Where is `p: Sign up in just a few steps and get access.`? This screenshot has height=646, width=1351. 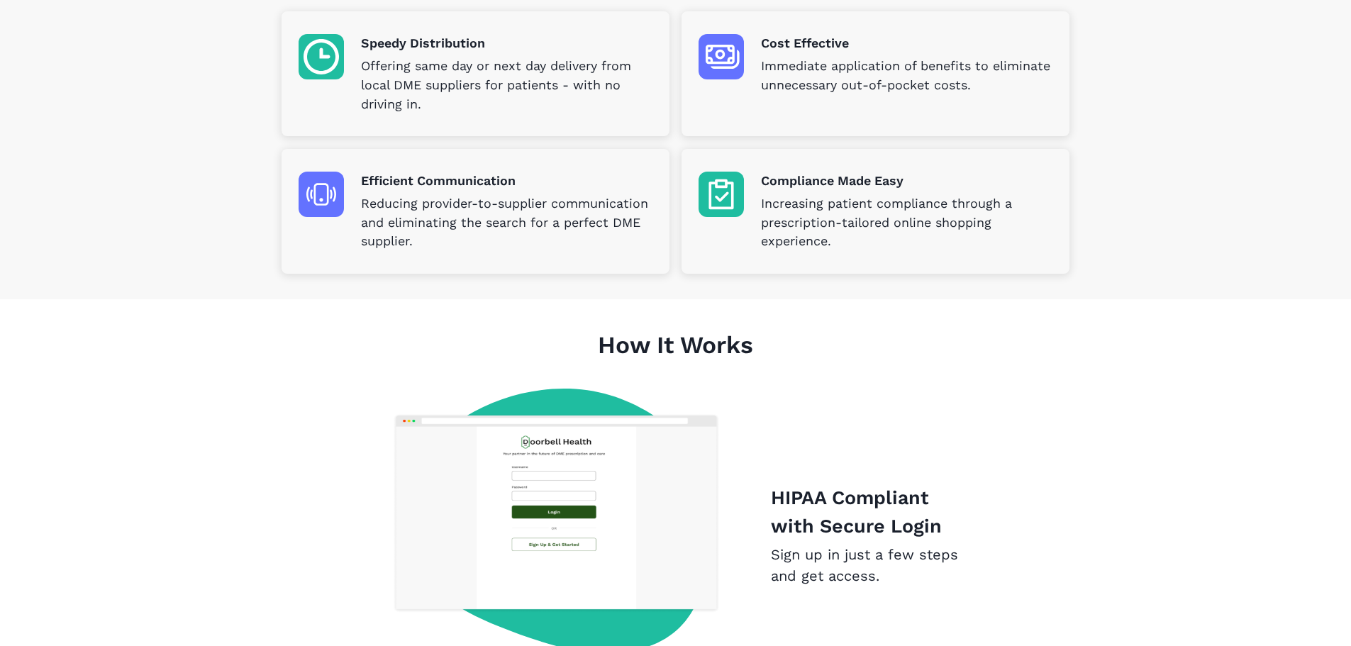
p: Sign up in just a few steps and get access. is located at coordinates (865, 565).